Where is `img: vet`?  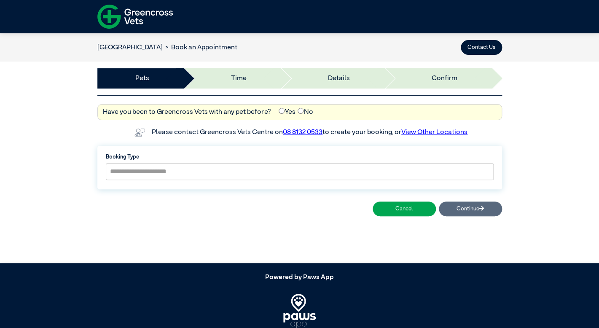
img: vet is located at coordinates (140, 132).